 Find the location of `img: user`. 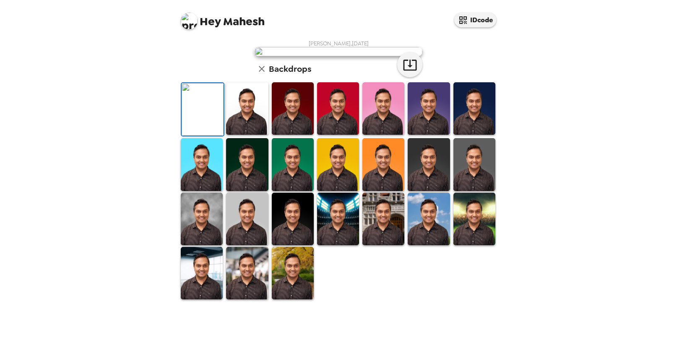

img: user is located at coordinates (339, 52).